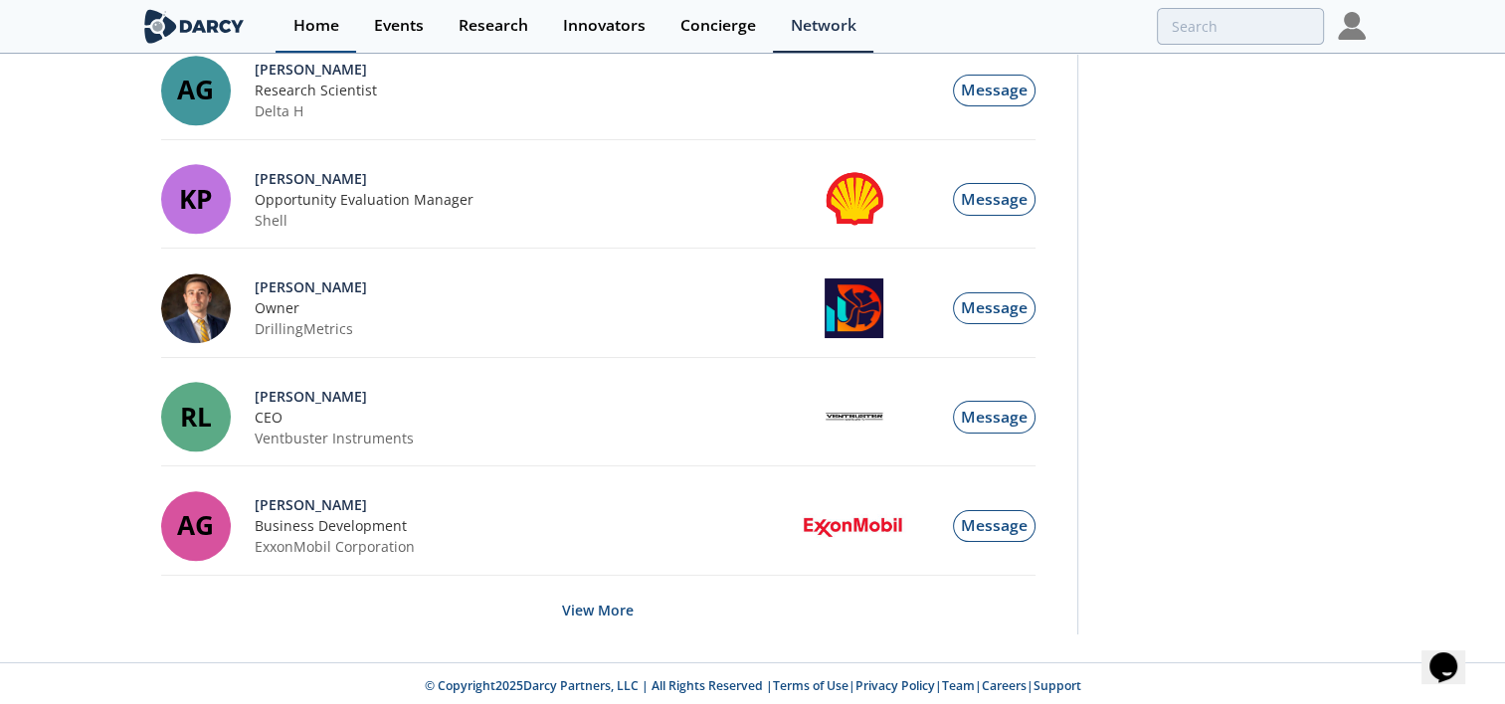 The height and width of the screenshot is (704, 1505). What do you see at coordinates (519, 199) in the screenshot?
I see `div: Opportunity Evaluation Manager` at bounding box center [519, 199].